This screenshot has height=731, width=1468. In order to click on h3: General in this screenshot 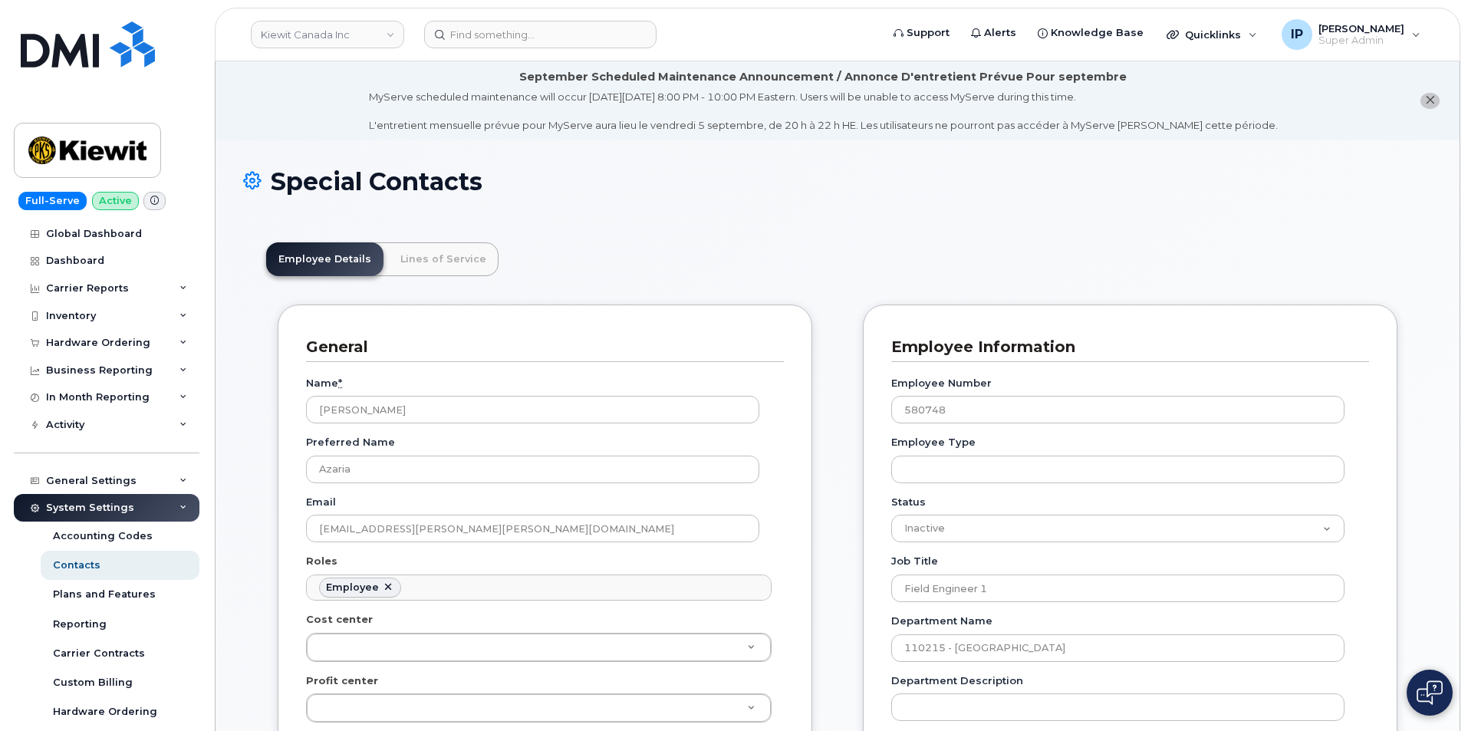, I will do `click(539, 347)`.